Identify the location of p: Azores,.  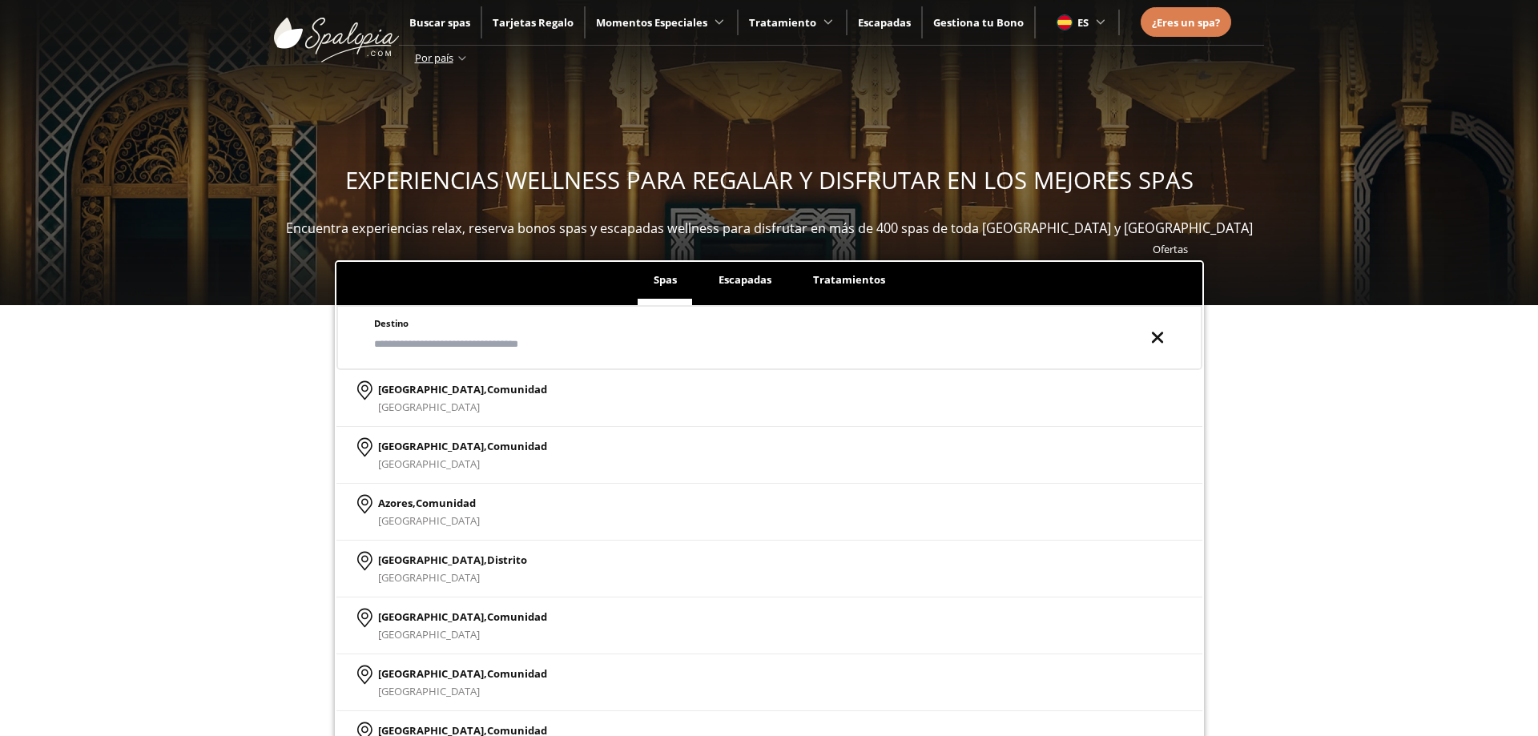
(429, 503).